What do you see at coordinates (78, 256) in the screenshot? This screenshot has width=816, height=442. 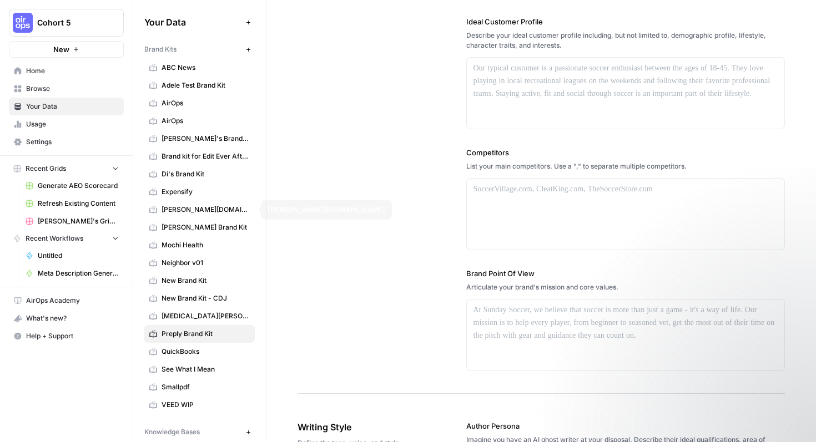 I see `span: Untitled` at bounding box center [78, 256].